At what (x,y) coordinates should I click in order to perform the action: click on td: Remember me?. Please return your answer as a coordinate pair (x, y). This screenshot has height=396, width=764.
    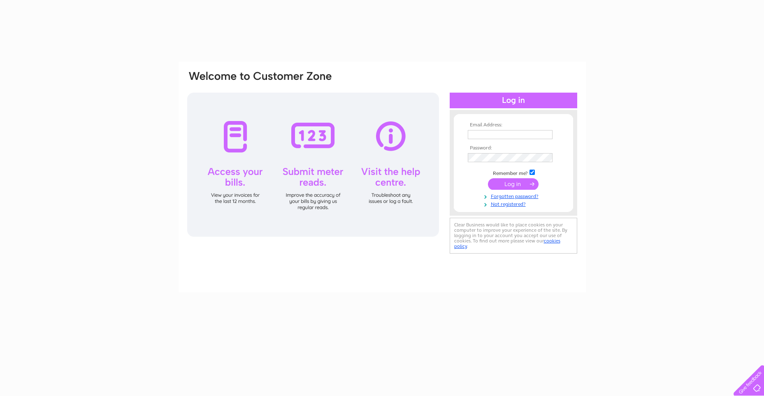
    Looking at the image, I should click on (513, 172).